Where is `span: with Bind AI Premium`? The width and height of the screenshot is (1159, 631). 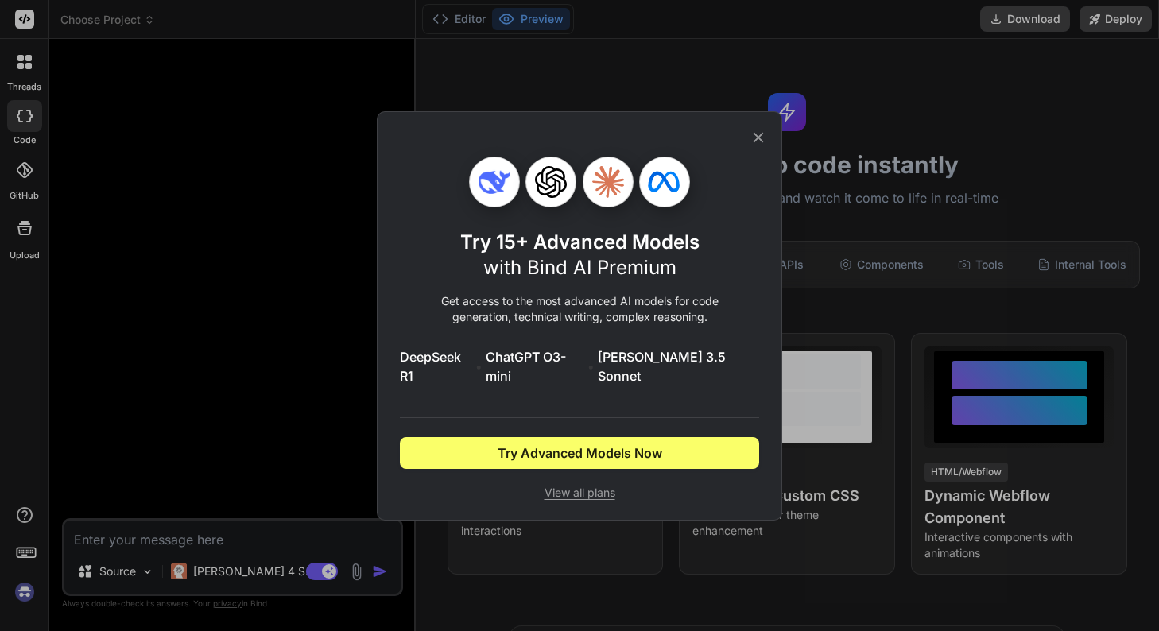 span: with Bind AI Premium is located at coordinates (580, 267).